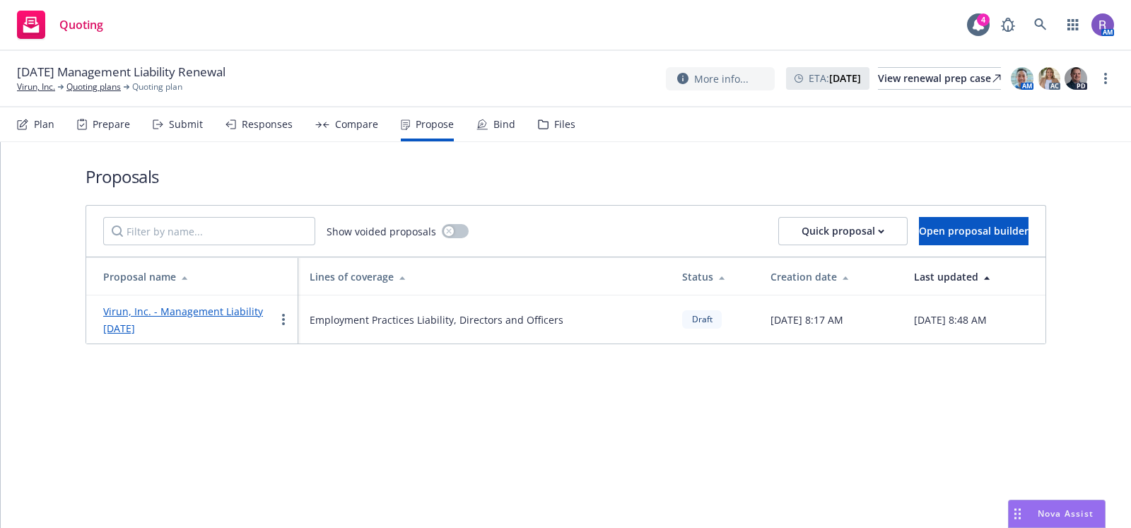 This screenshot has width=1131, height=528. What do you see at coordinates (1057, 514) in the screenshot?
I see `button: Nova Assist` at bounding box center [1057, 514].